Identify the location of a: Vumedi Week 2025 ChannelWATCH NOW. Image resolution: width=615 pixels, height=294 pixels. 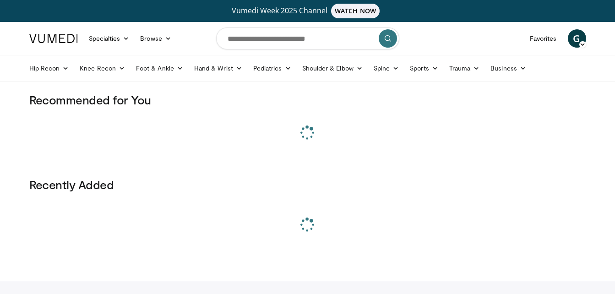
(308, 11).